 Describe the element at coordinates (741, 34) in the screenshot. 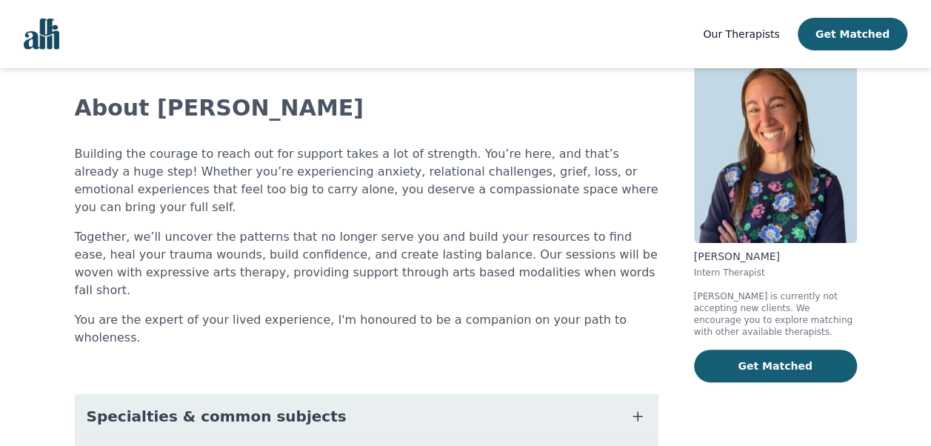

I see `span: Our Therapists` at that location.